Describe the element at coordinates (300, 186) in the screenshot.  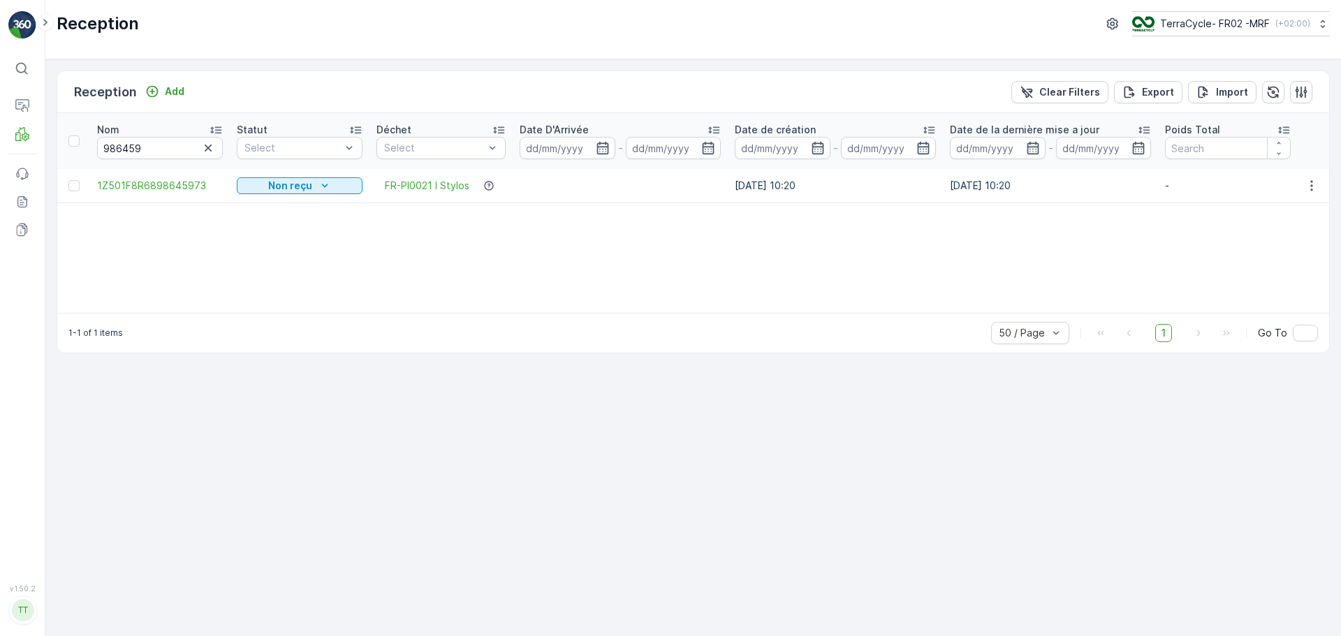
I see `button: Non reçu` at that location.